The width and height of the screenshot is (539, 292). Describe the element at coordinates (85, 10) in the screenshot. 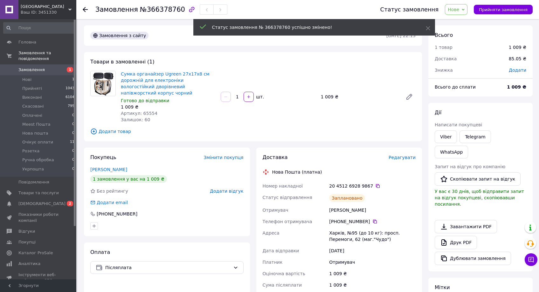

I see `div: Повернутися назад` at that location.